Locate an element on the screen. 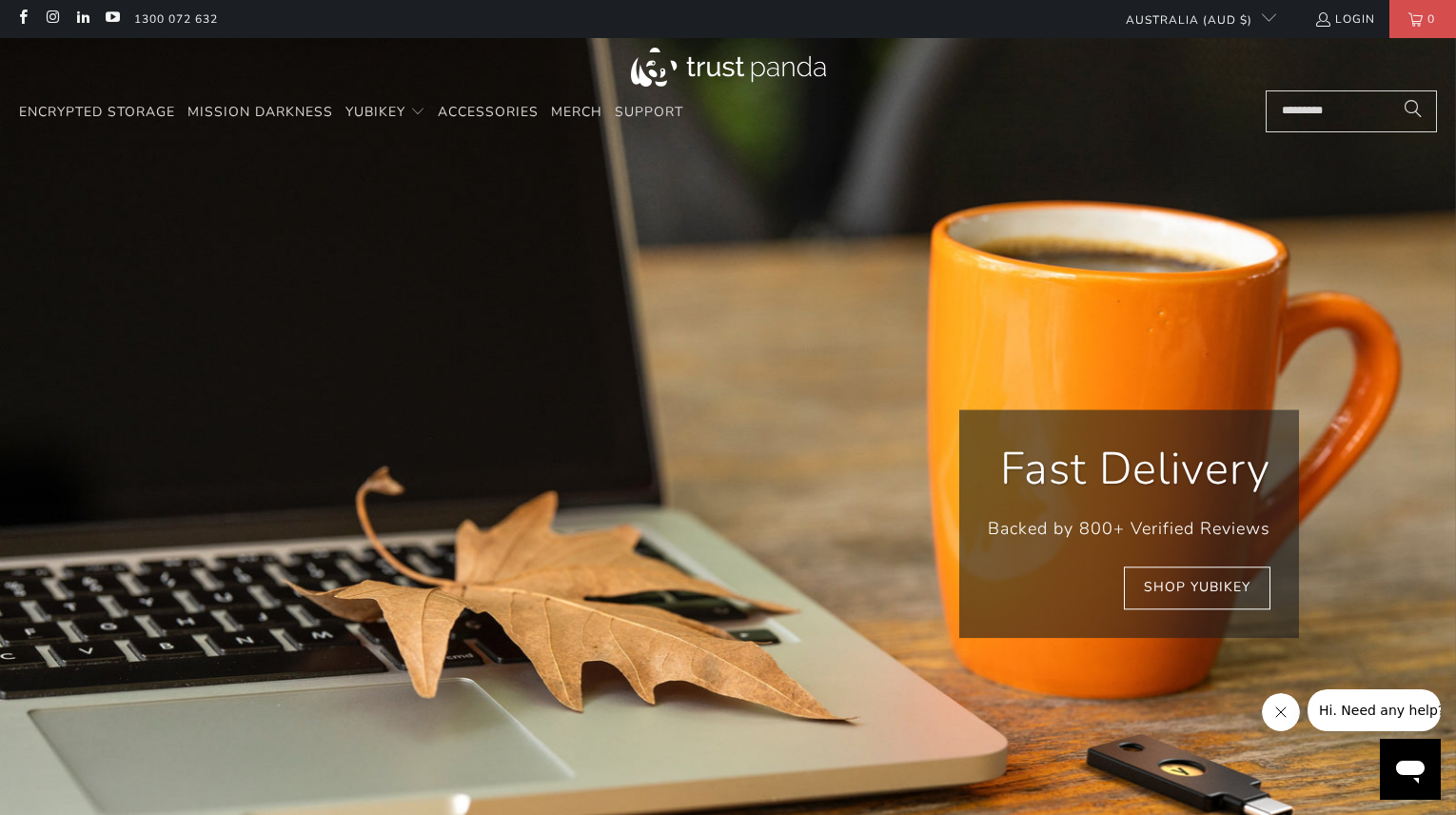  p: Fast Delivery is located at coordinates (1129, 469).